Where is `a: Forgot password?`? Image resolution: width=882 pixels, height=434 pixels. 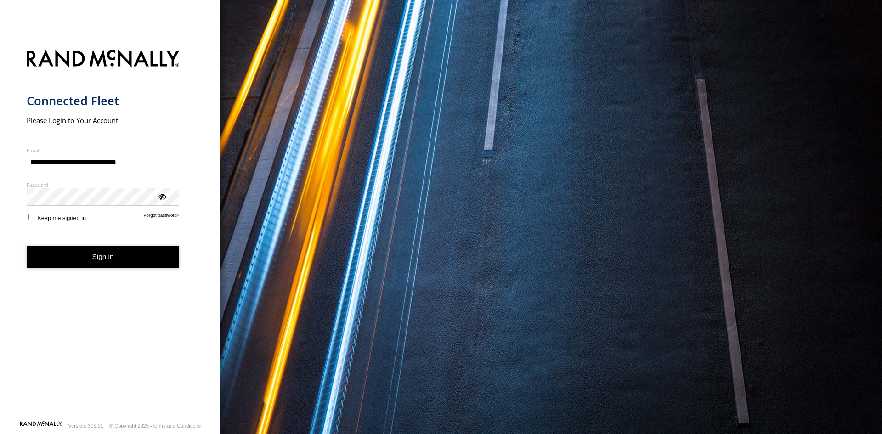
a: Forgot password? is located at coordinates (162, 217).